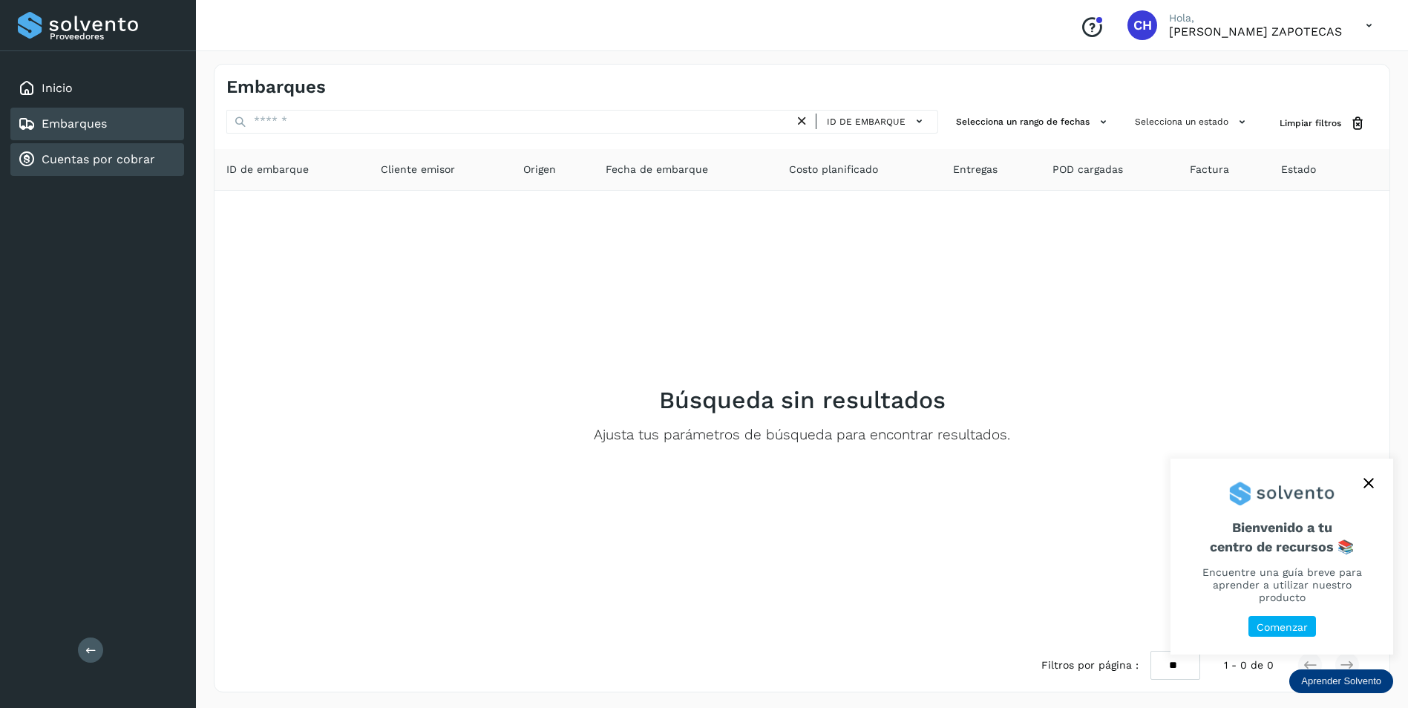  I want to click on a: Inicio, so click(57, 88).